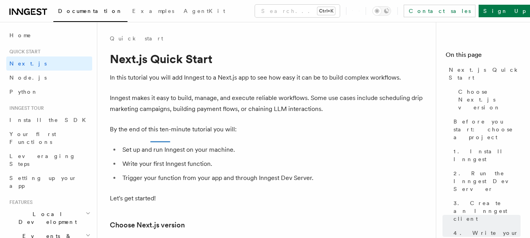  What do you see at coordinates (272, 164) in the screenshot?
I see `li: Write your first Inngest function.` at bounding box center [272, 164].